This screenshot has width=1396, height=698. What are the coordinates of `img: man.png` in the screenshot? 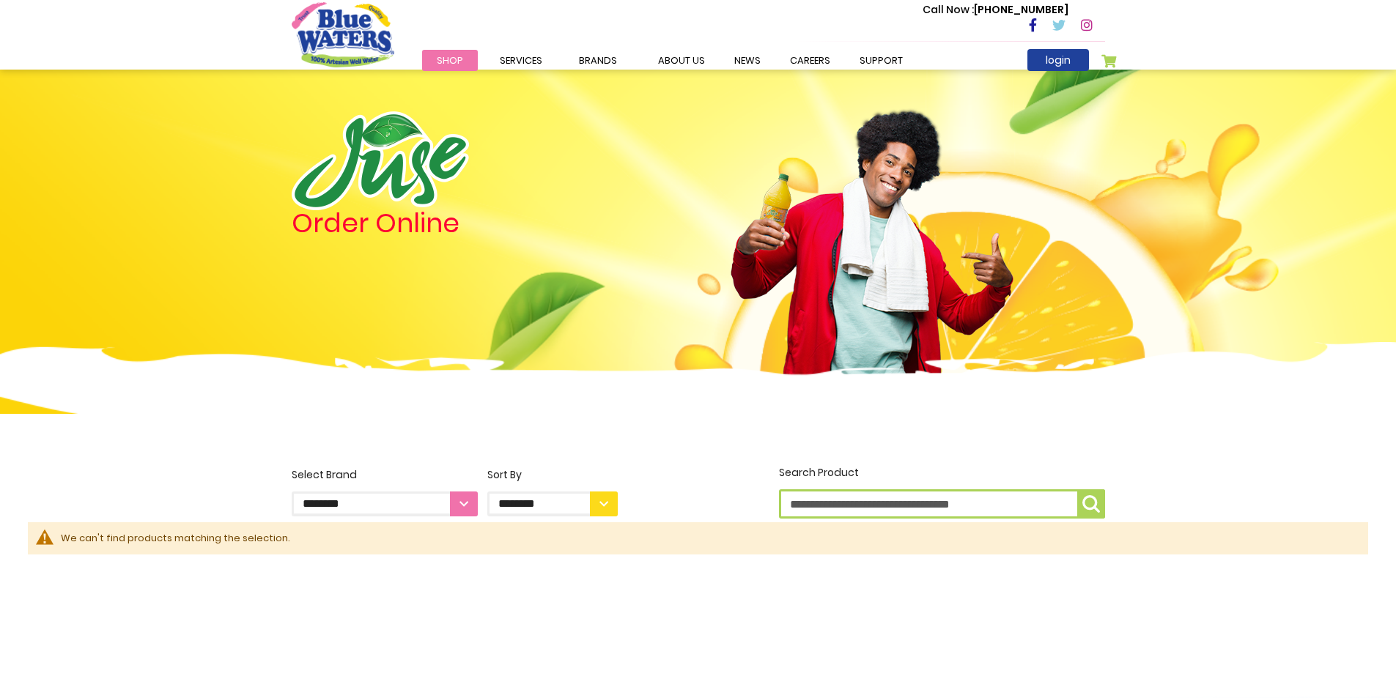 It's located at (872, 241).